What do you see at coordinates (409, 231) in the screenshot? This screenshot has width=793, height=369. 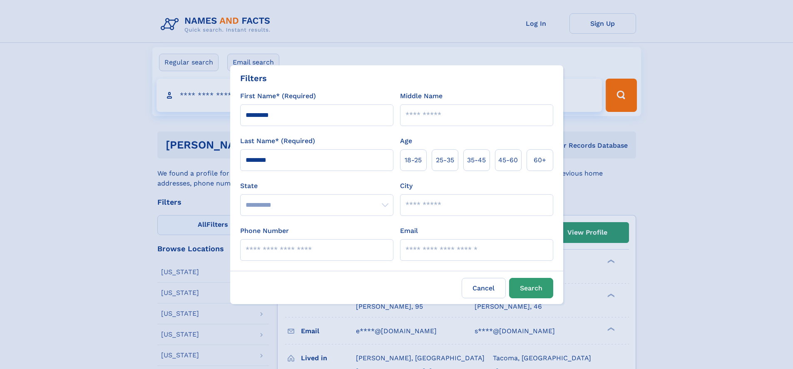 I see `label: Email` at bounding box center [409, 231].